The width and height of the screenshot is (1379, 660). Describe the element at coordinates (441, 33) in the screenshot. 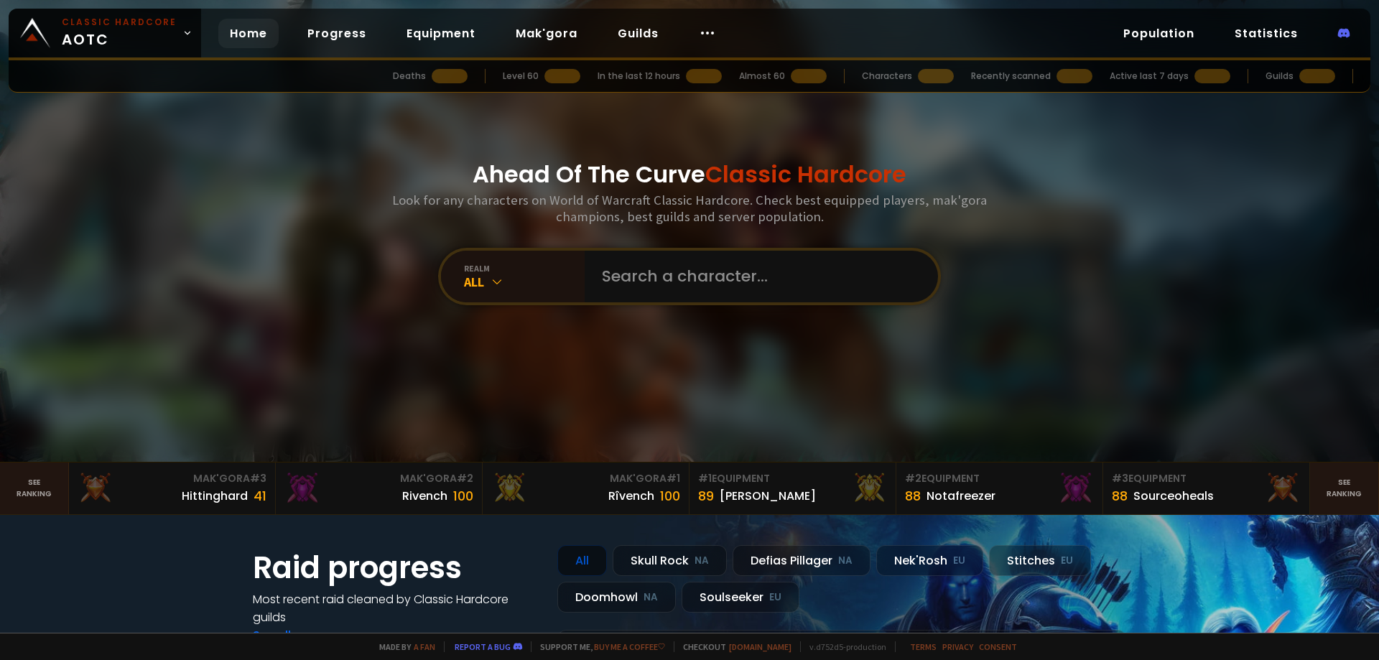

I see `a: Equipment` at that location.